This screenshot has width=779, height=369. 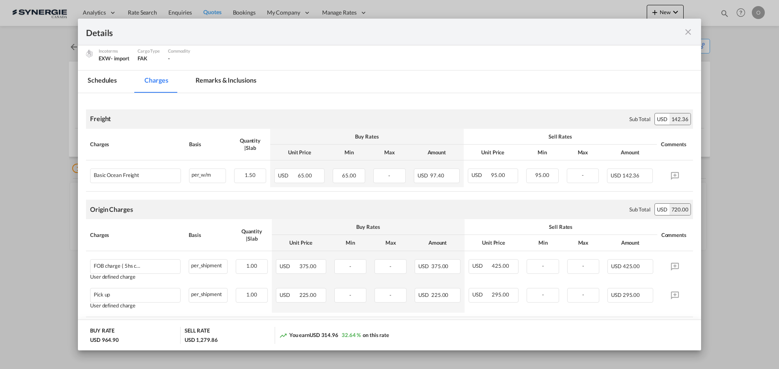 I want to click on div: USD 1,279.86, so click(x=201, y=340).